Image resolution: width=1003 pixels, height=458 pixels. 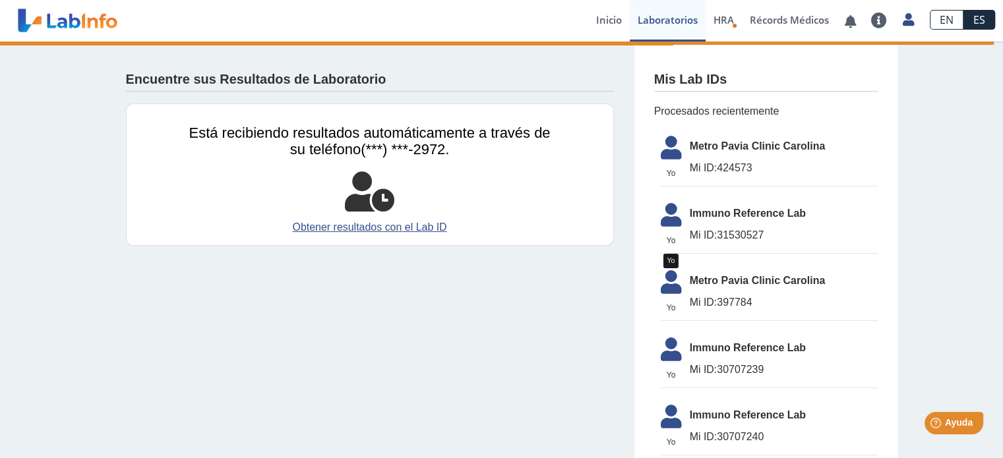 I want to click on span: 397784, so click(x=784, y=303).